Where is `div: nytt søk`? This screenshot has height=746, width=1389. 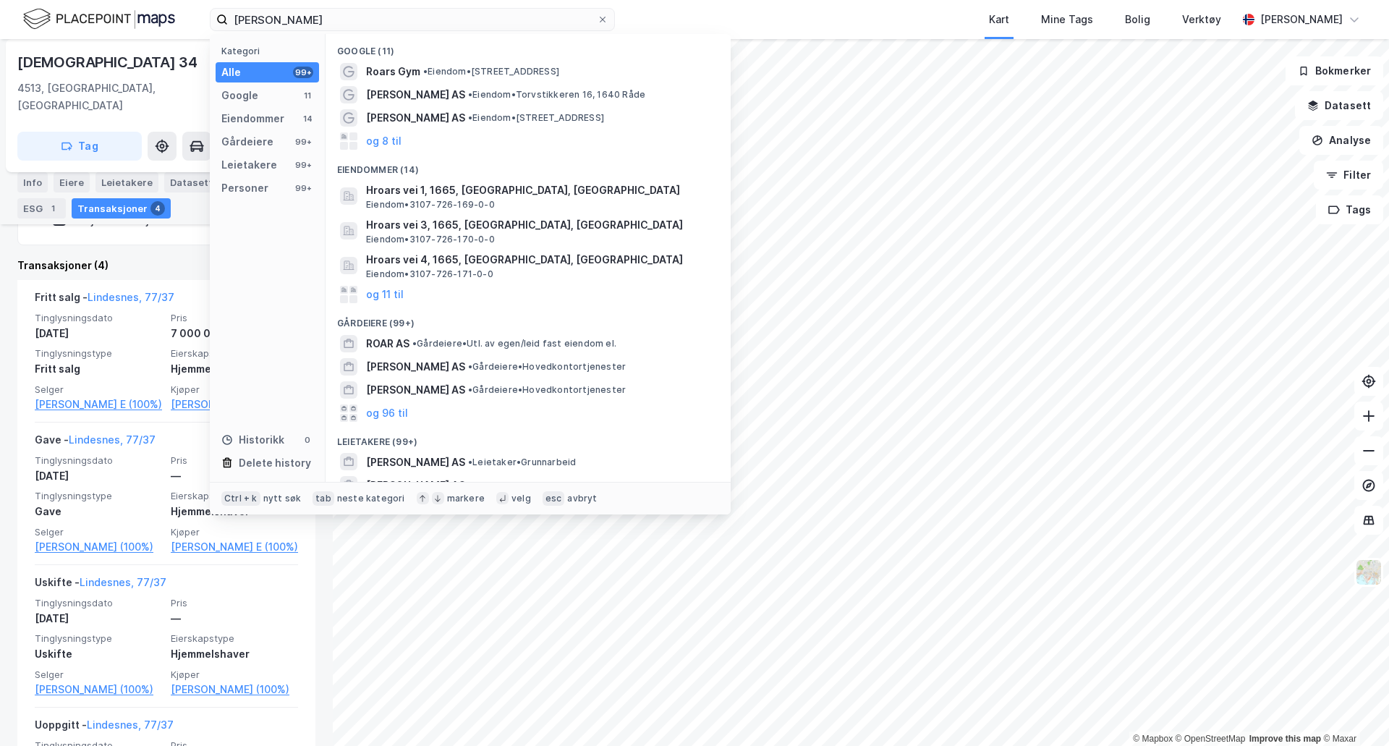
div: nytt søk is located at coordinates (282, 498).